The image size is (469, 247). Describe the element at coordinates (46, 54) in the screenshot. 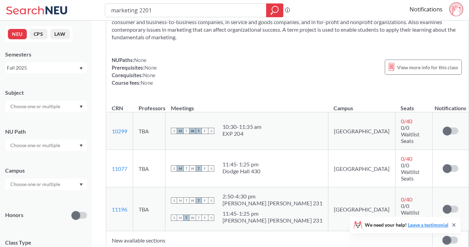

I see `div: Semesters` at that location.